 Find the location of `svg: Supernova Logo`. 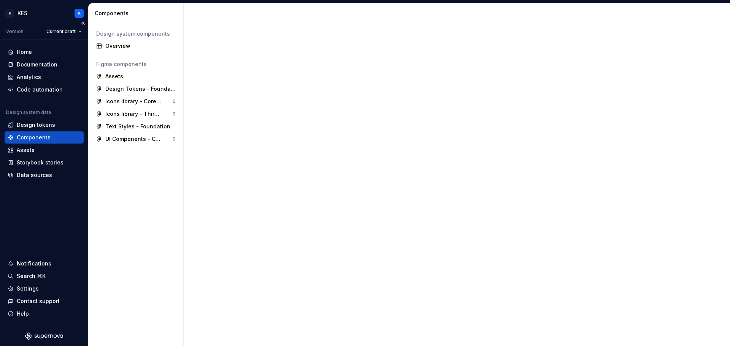

svg: Supernova Logo is located at coordinates (44, 337).